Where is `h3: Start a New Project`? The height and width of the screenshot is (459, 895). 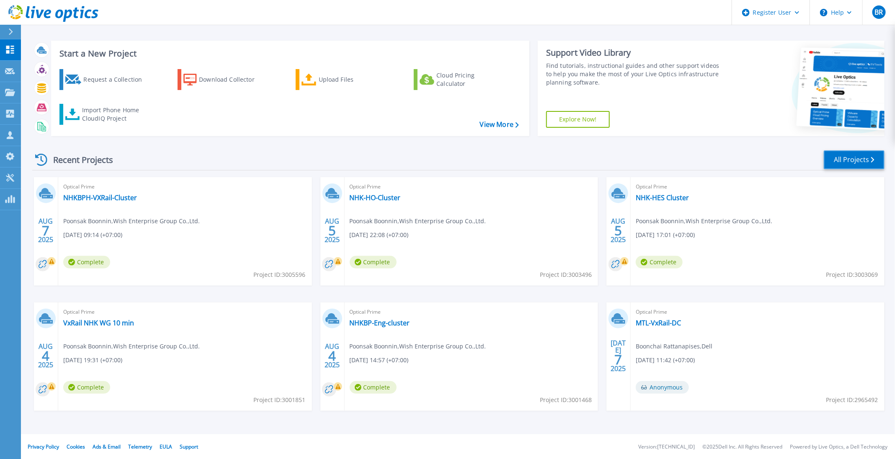
h3: Start a New Project is located at coordinates (289, 54).